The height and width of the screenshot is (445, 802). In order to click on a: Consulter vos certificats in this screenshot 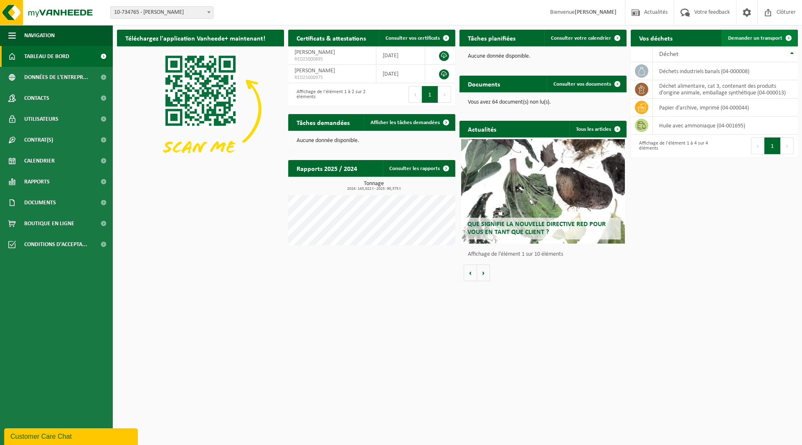, I will do `click(417, 38)`.